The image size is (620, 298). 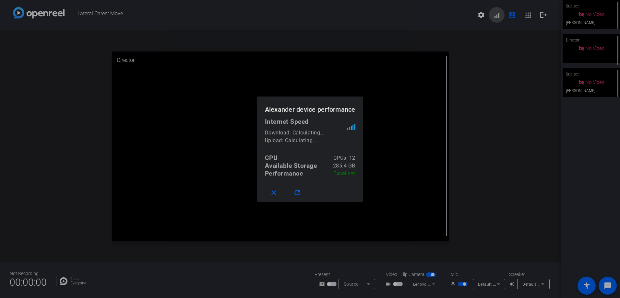 What do you see at coordinates (310, 122) in the screenshot?
I see `div: Internet Speed` at bounding box center [310, 122].